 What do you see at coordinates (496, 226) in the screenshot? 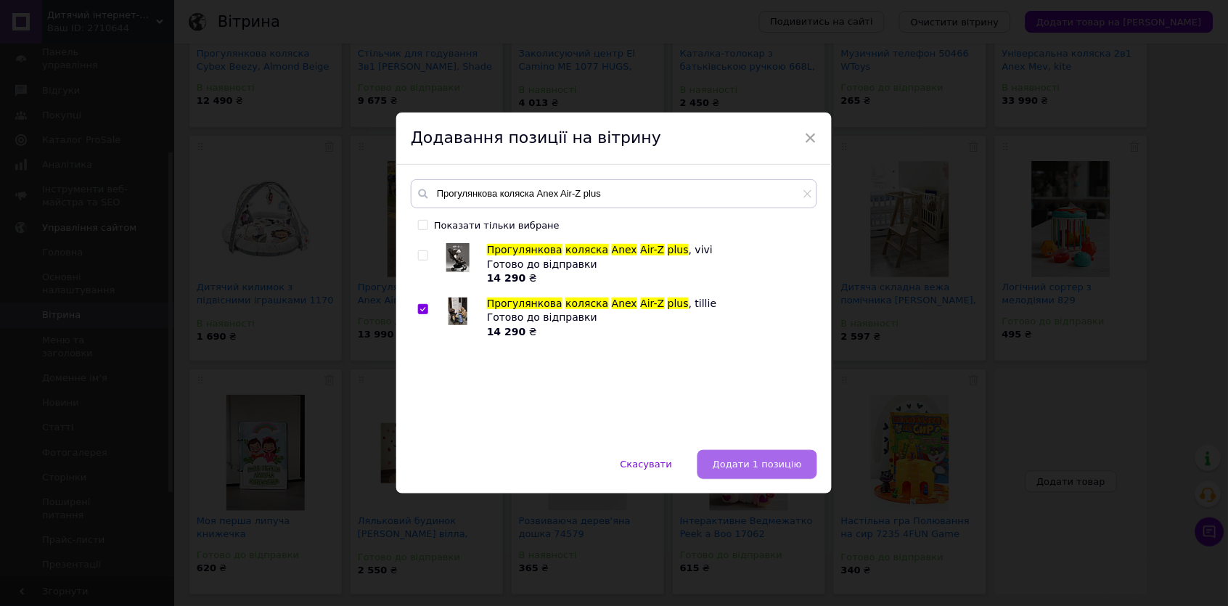
I see `div: Показати тільки вибране` at bounding box center [496, 226].